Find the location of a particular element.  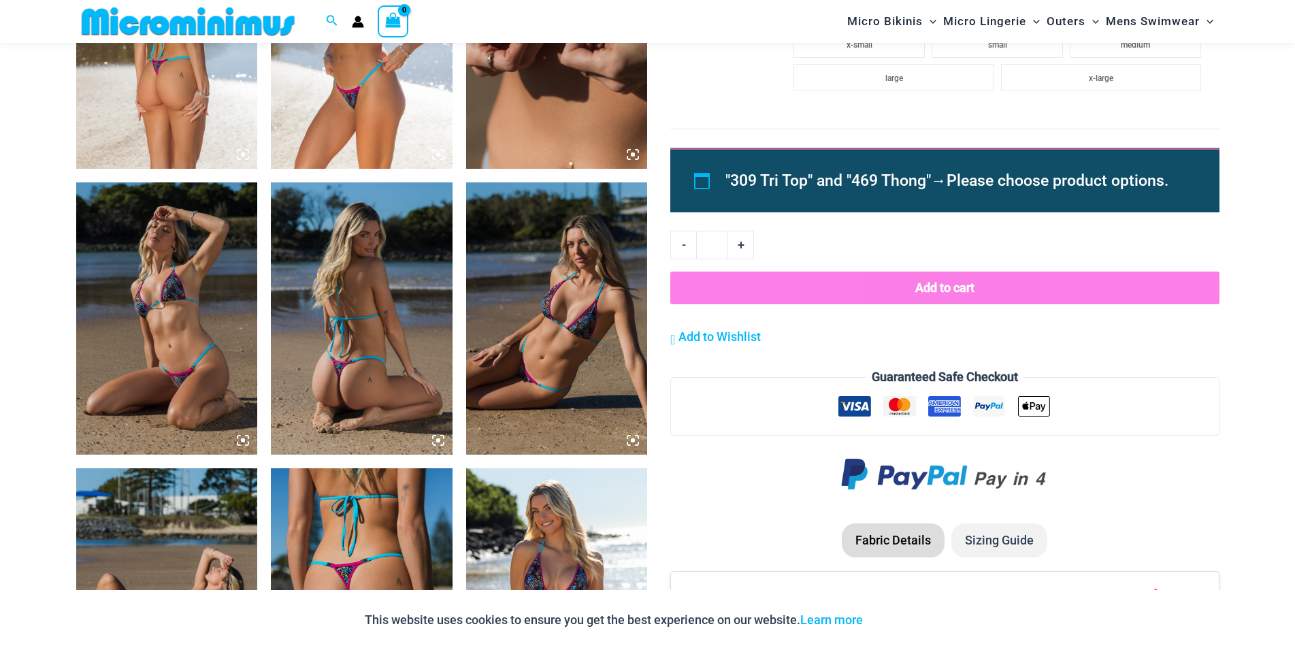

li: large is located at coordinates (893, 78).